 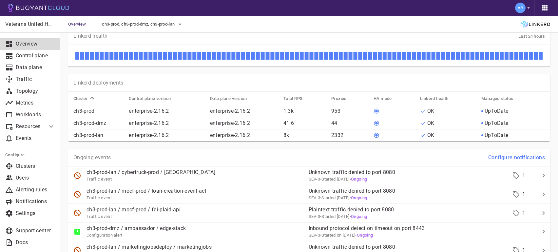 I want to click on p: Ongoing events, so click(x=92, y=158).